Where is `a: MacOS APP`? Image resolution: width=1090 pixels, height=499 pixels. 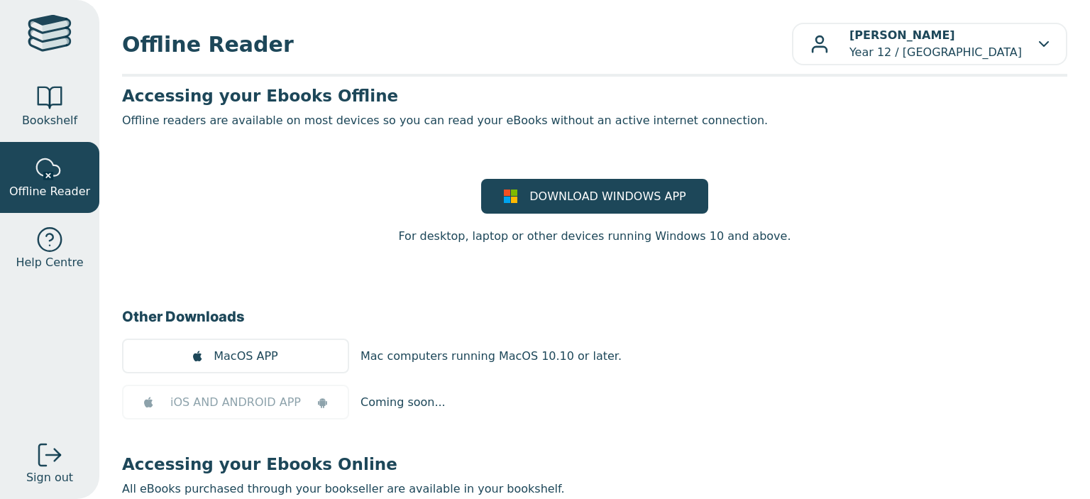 a: MacOS APP is located at coordinates (236, 356).